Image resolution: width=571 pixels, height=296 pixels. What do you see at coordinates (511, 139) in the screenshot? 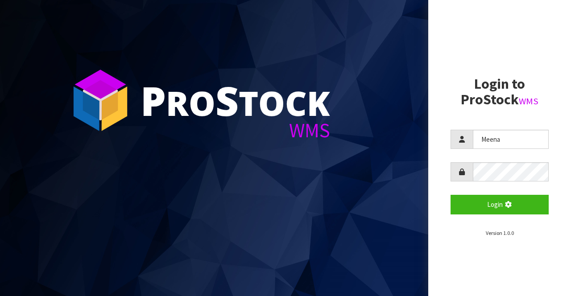
I see `input: Username` at bounding box center [511, 139].